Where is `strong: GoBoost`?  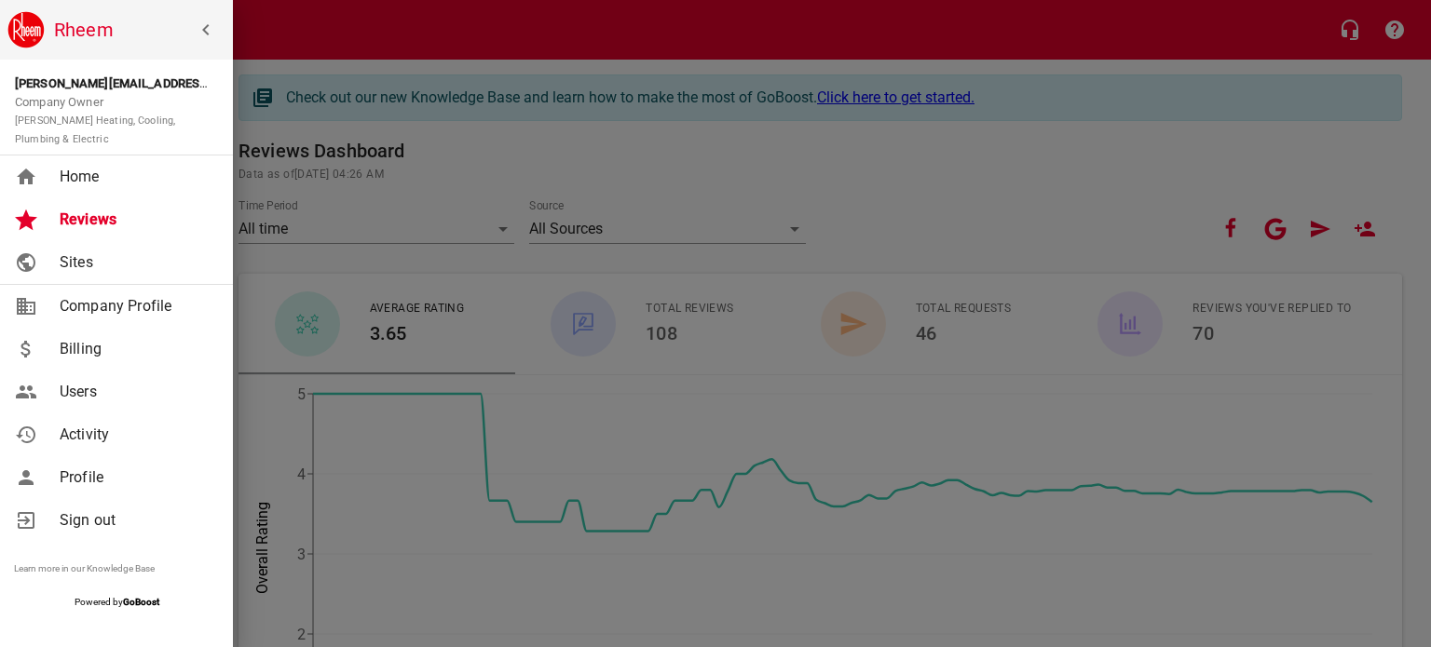 strong: GoBoost is located at coordinates (141, 602).